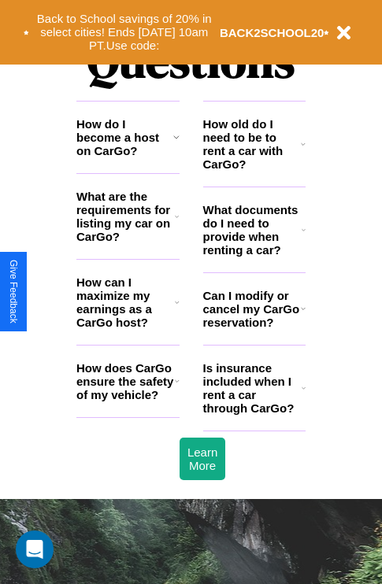  What do you see at coordinates (125, 302) in the screenshot?
I see `h3: How can I maximize my earnings as a CarGo host?` at bounding box center [125, 302].